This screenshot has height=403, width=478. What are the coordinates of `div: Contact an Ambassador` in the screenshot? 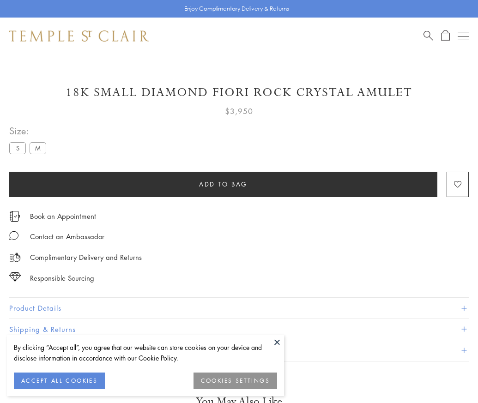 It's located at (67, 236).